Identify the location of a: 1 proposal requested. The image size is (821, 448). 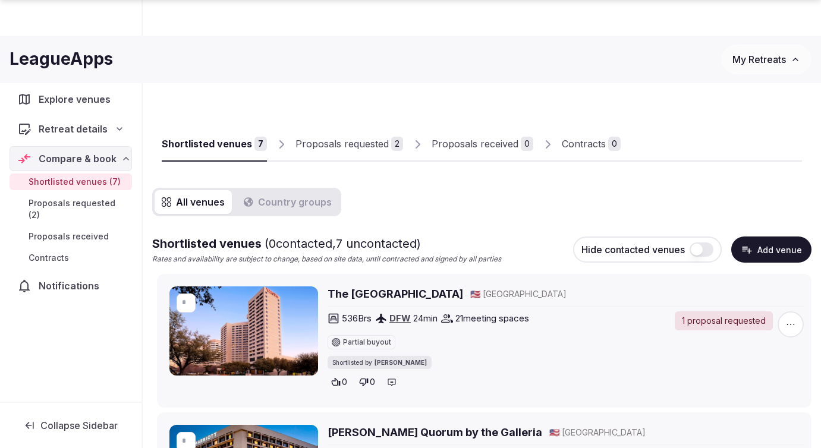
(724, 321).